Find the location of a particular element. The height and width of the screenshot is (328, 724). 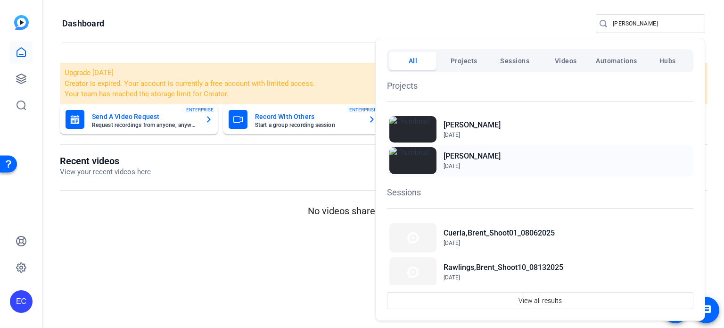

span: Sessions is located at coordinates (515, 61).